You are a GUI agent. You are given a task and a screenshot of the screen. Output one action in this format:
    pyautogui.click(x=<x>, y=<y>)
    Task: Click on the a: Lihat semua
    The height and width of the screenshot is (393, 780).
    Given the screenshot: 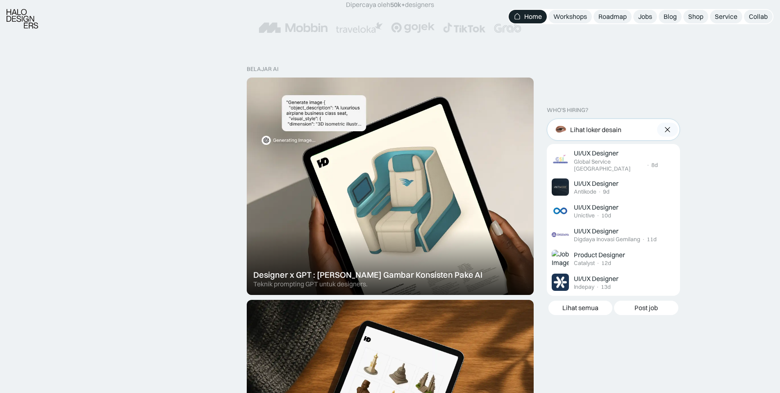 What is the action you would take?
    pyautogui.click(x=580, y=307)
    